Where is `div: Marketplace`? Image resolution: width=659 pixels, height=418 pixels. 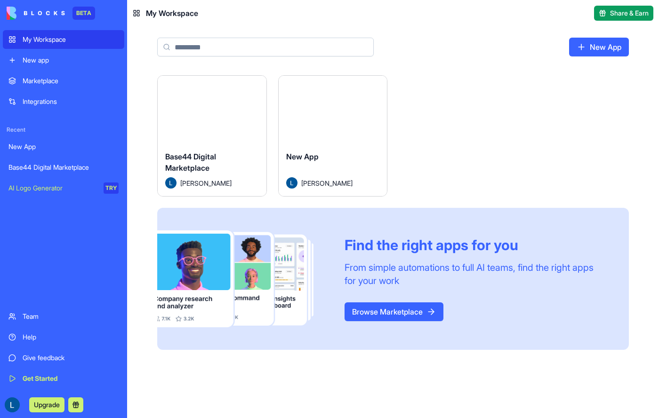
div: Marketplace is located at coordinates (71, 81).